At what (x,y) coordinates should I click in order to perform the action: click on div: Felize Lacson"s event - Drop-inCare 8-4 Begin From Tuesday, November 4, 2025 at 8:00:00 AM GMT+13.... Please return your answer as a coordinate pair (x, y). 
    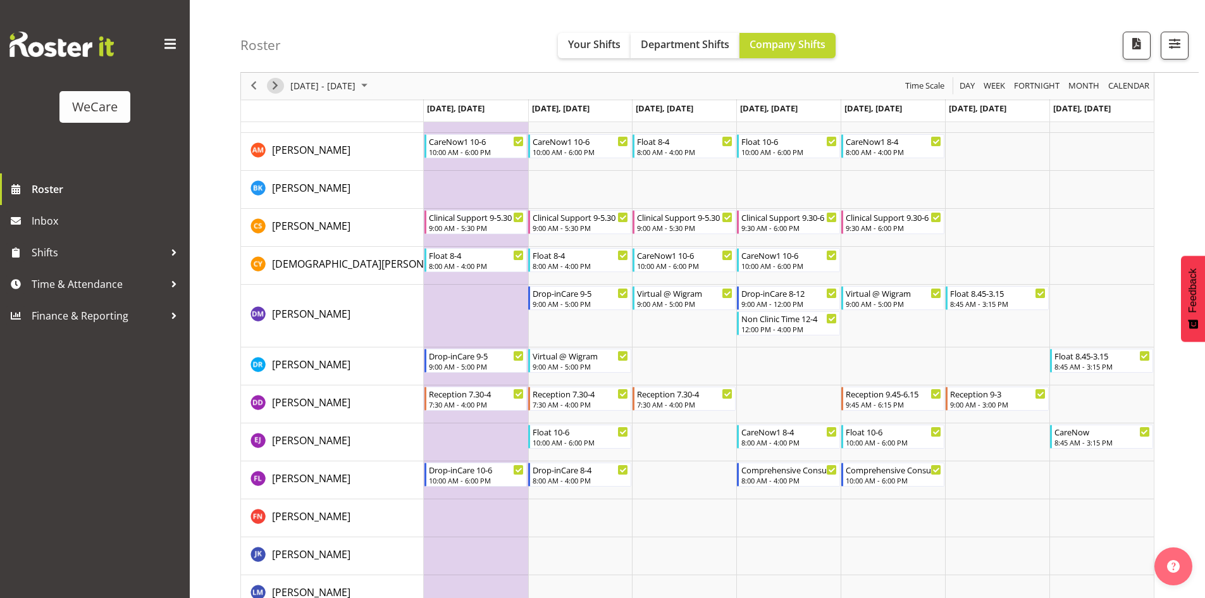
    Looking at the image, I should click on (580, 474).